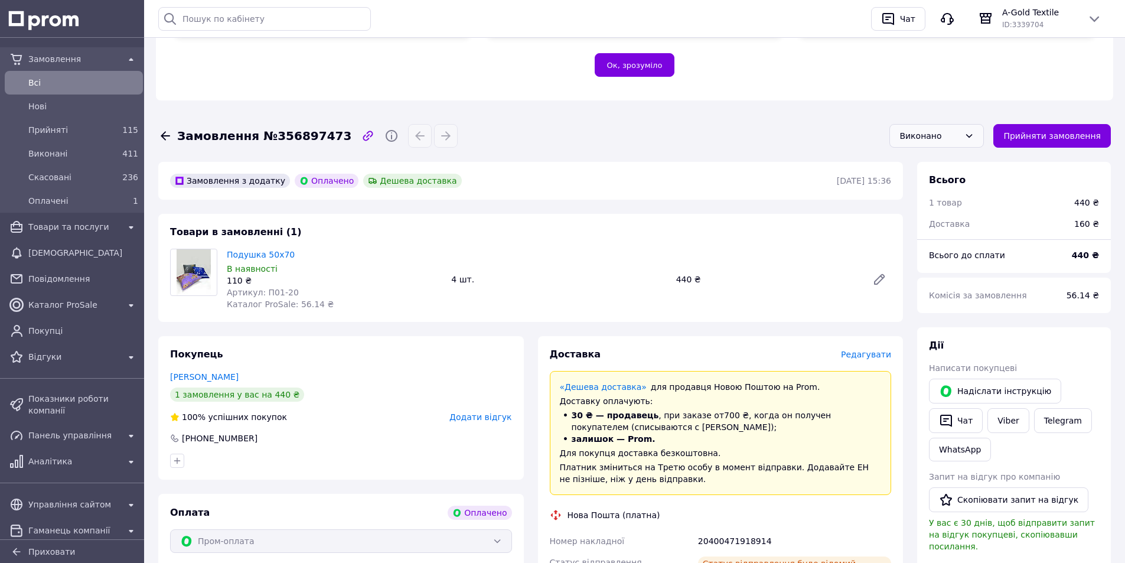 The height and width of the screenshot is (563, 1125). I want to click on div: Дешева доставка, so click(412, 181).